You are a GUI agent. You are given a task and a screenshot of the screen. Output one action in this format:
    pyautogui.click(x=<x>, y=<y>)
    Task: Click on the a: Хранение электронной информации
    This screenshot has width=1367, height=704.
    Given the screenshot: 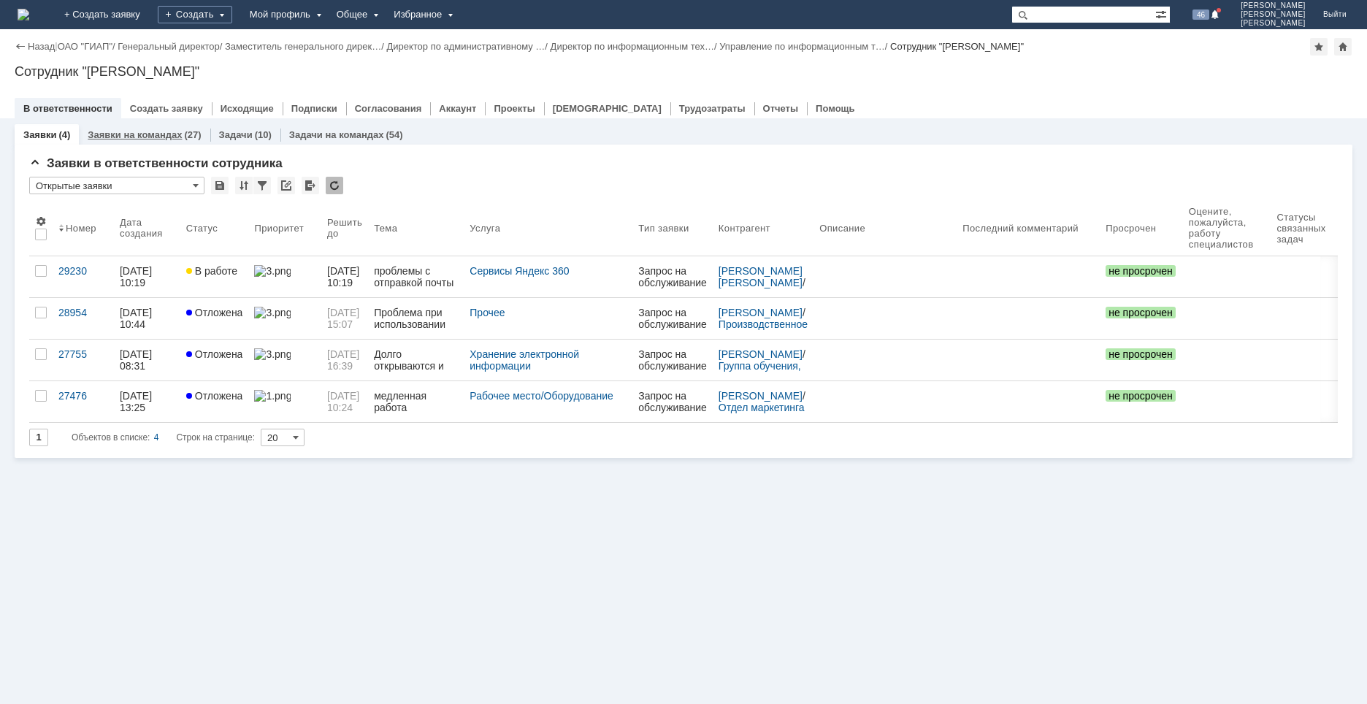 What is the action you would take?
    pyautogui.click(x=526, y=360)
    